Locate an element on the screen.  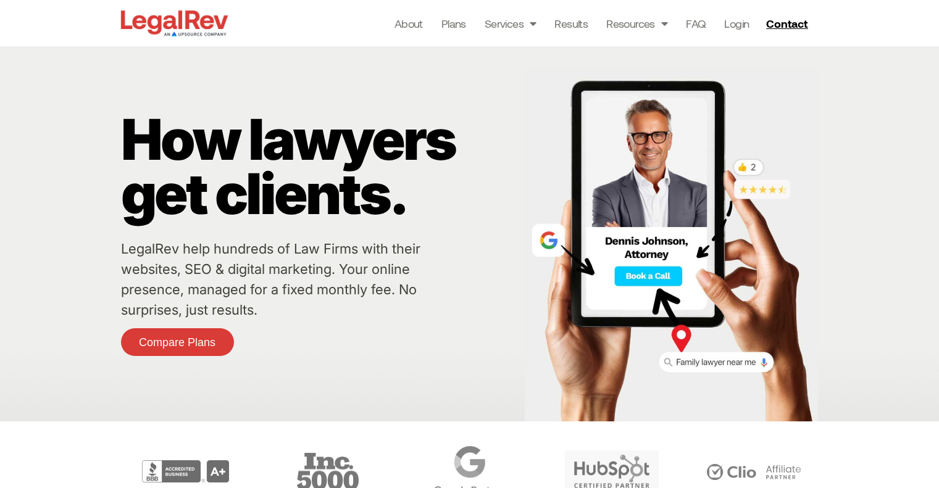
a: Services is located at coordinates (511, 23).